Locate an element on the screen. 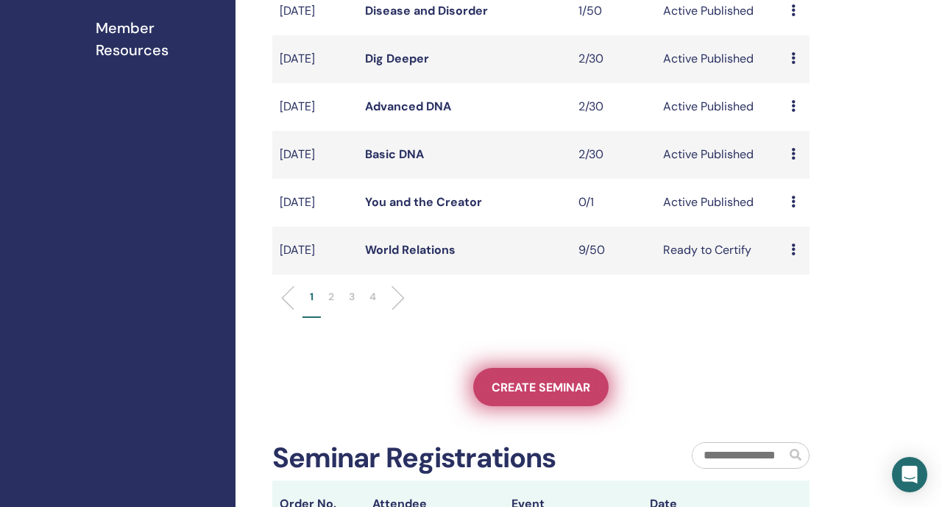  p: 1 is located at coordinates (311, 297).